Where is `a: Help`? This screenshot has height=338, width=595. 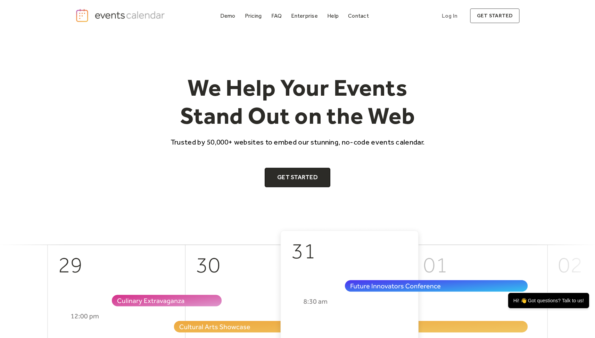 a: Help is located at coordinates (333, 16).